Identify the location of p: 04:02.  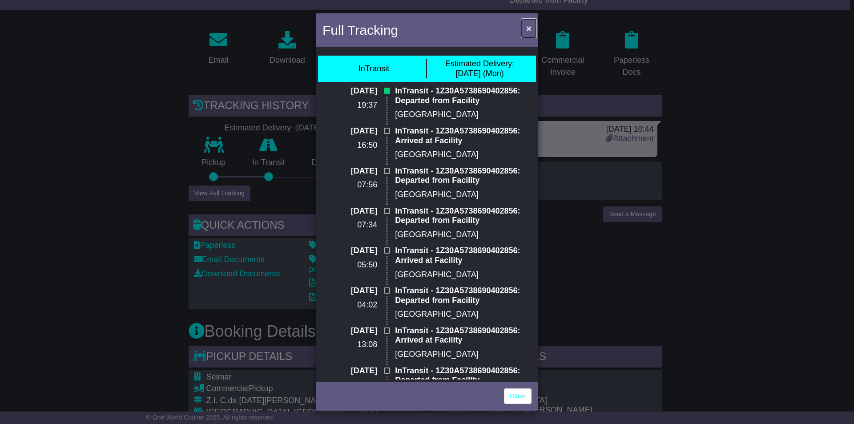
(350, 305).